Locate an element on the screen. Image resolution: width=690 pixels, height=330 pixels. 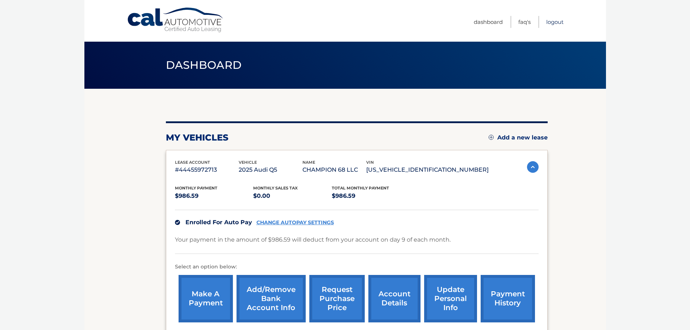
a: Dashboard is located at coordinates (488, 22).